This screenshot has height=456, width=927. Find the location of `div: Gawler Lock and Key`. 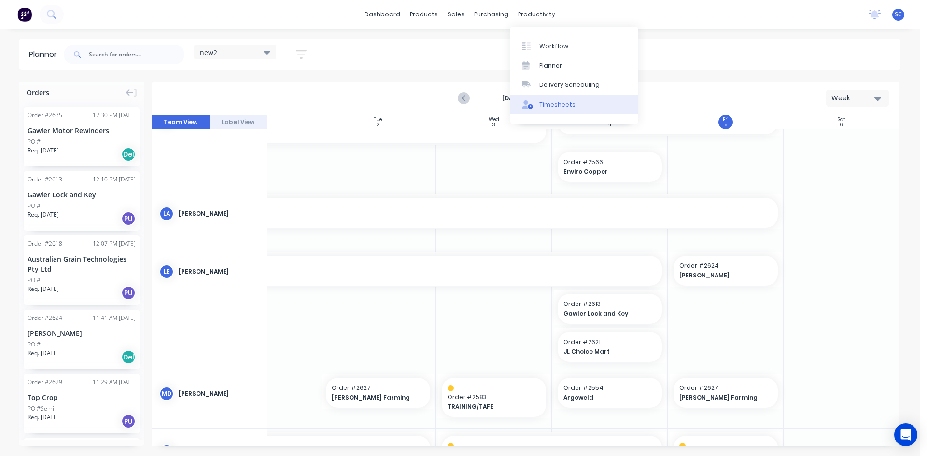

div: Gawler Lock and Key is located at coordinates (82, 195).